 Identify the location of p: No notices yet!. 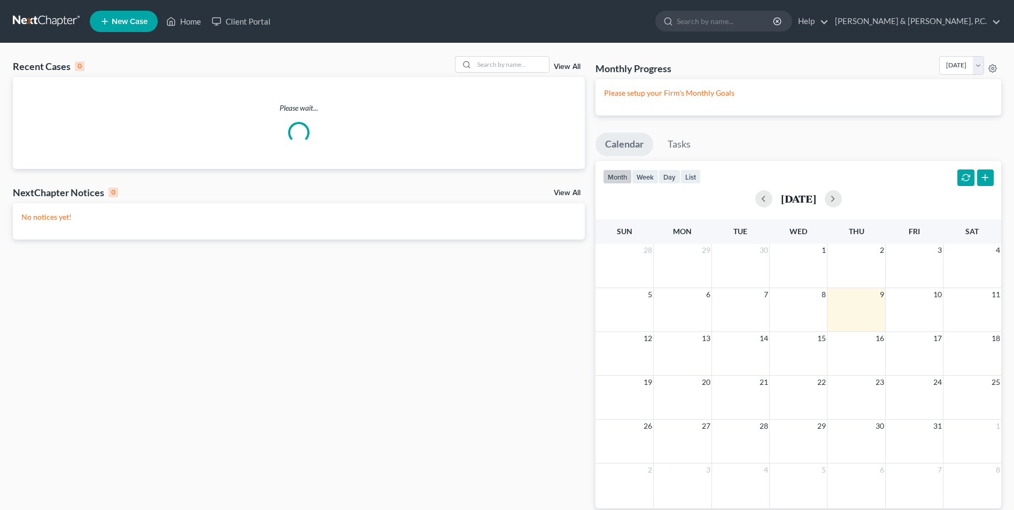
(299, 217).